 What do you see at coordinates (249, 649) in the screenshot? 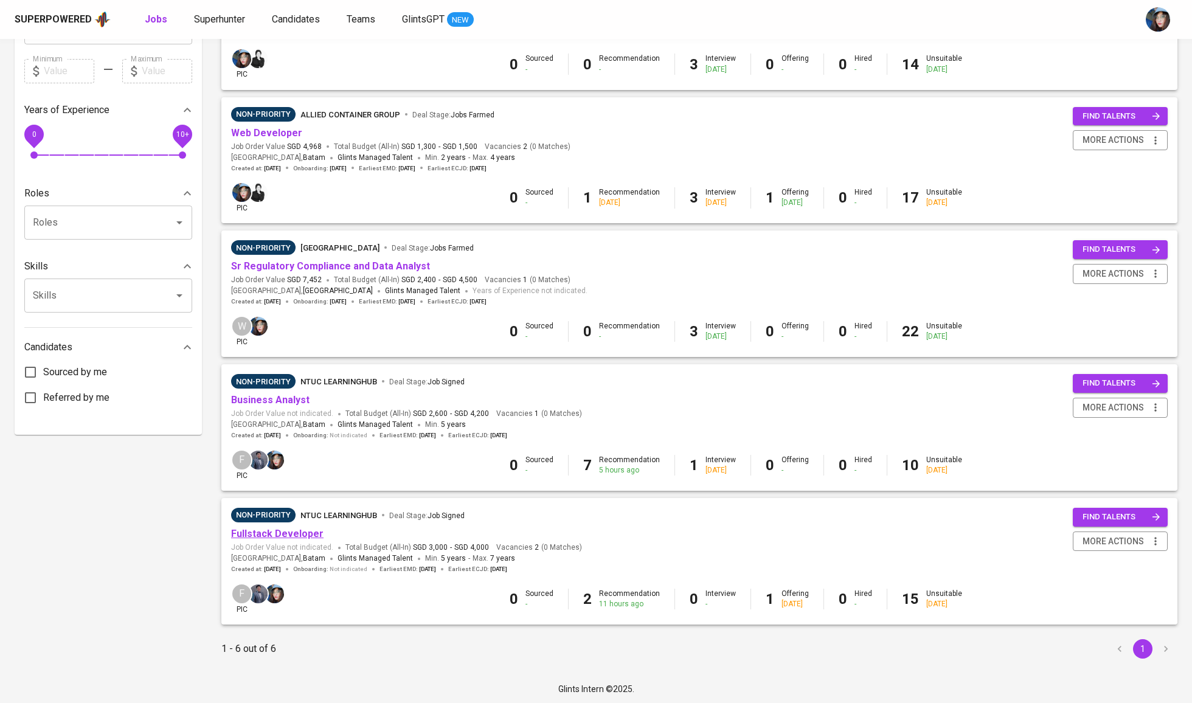
I see `p: 1 - 6 out of 6` at bounding box center [249, 649].